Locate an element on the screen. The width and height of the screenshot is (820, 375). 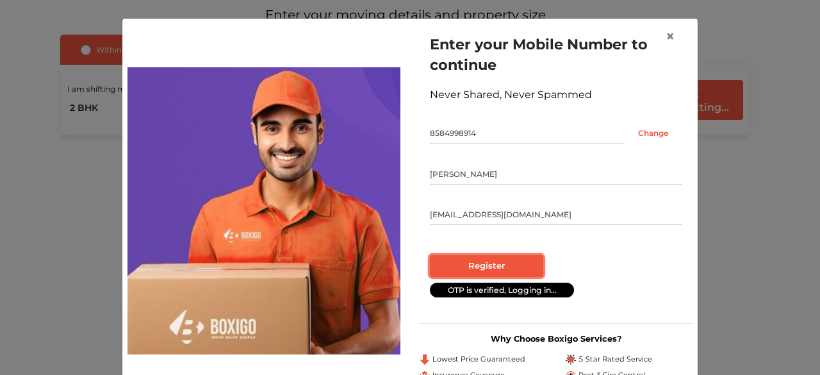
h3: Why Choose Boxigo Services? is located at coordinates (556, 338).